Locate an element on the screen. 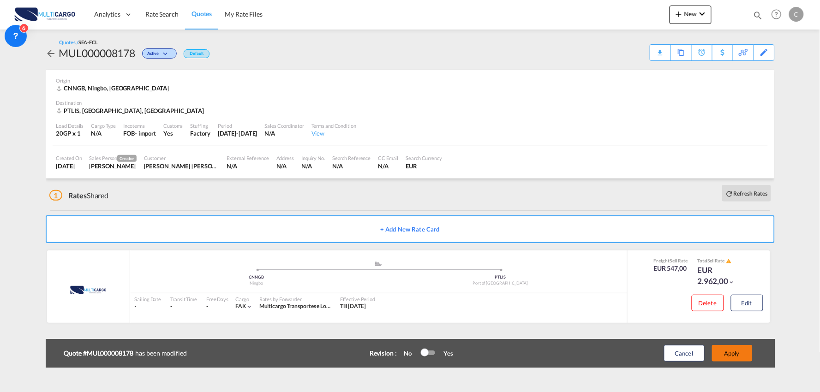 Image resolution: width=820 pixels, height=392 pixels. b: Quote #MUL000008178 is located at coordinates (100, 354).